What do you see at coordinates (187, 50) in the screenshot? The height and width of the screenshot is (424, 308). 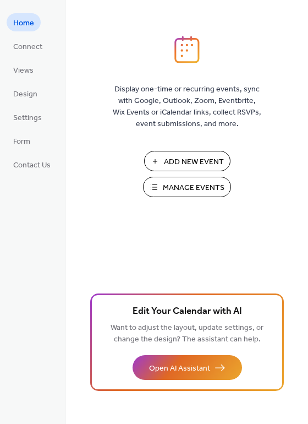 I see `img: logo_icon.svg` at bounding box center [187, 50].